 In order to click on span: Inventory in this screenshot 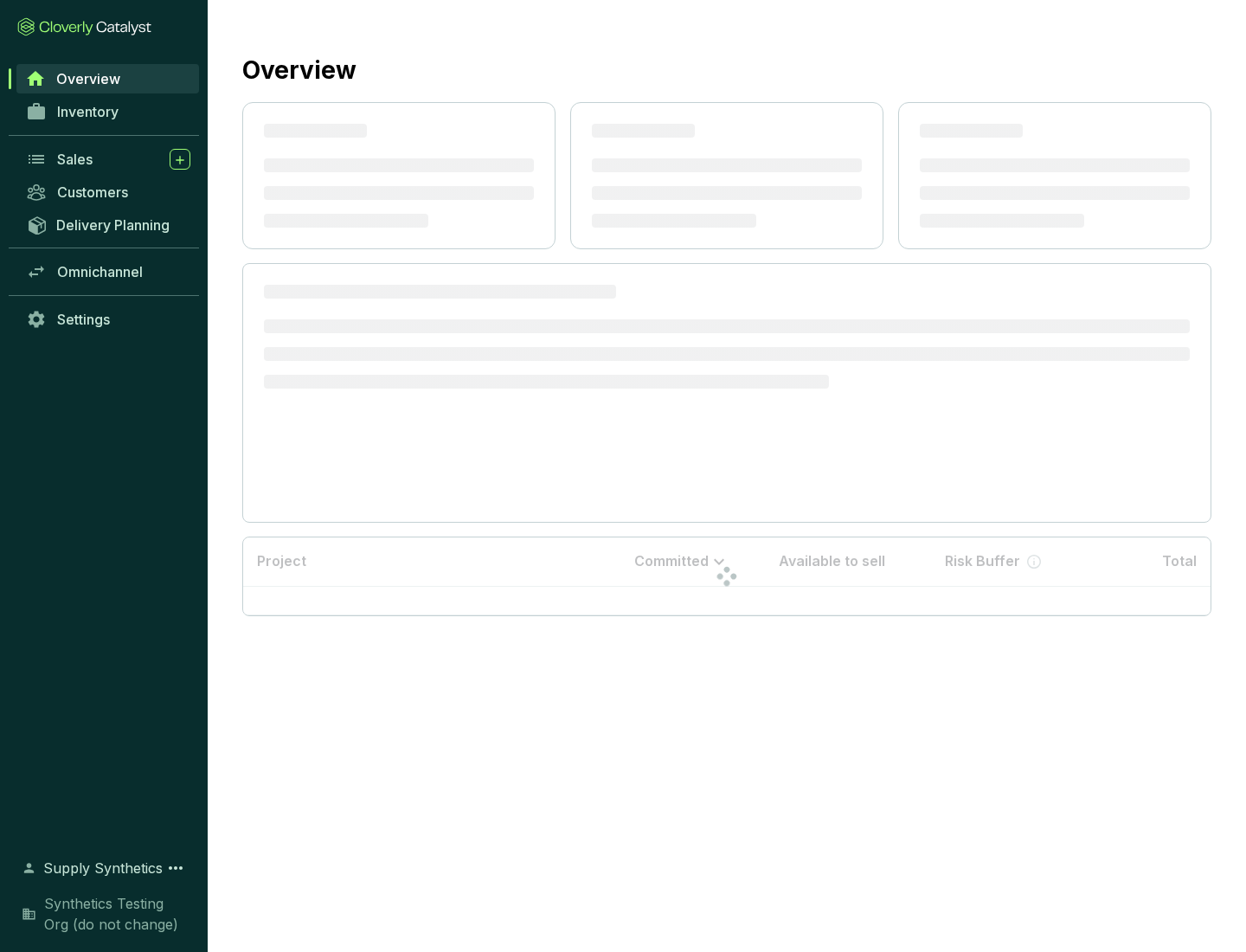, I will do `click(87, 111)`.